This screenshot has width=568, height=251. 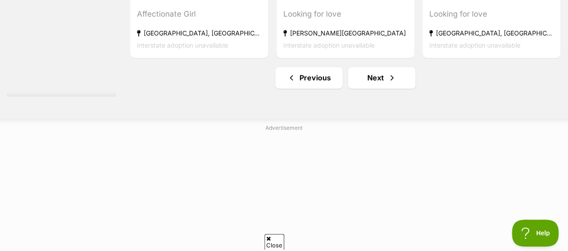 What do you see at coordinates (346, 78) in the screenshot?
I see `nav: Pagination` at bounding box center [346, 78].